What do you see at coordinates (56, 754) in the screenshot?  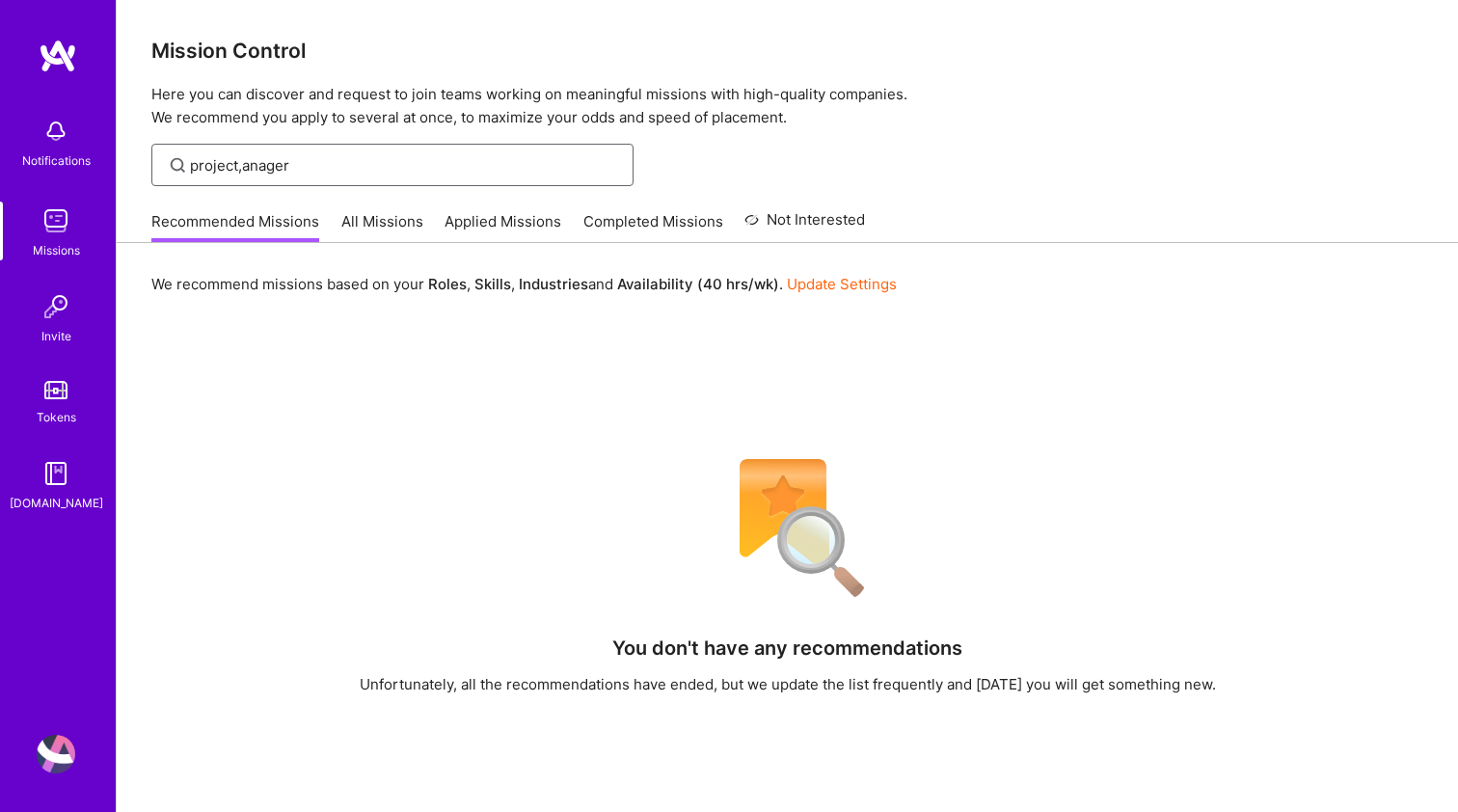 I see `a: User Avatar` at bounding box center [56, 754].